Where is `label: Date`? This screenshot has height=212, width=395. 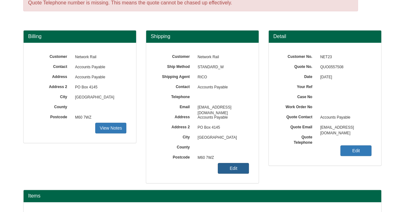 label: Date is located at coordinates (298, 76).